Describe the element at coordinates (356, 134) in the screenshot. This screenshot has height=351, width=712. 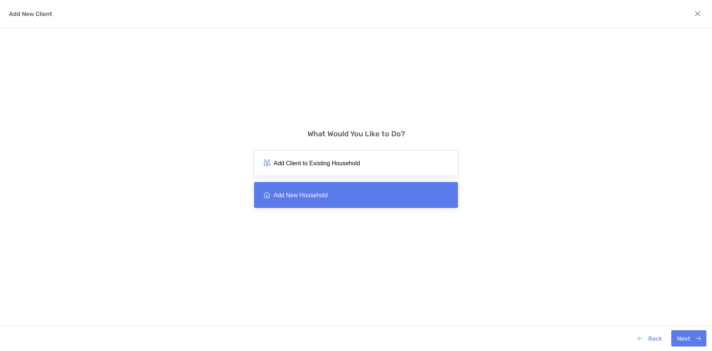
I see `h3: What Would You Like to Do?` at that location.